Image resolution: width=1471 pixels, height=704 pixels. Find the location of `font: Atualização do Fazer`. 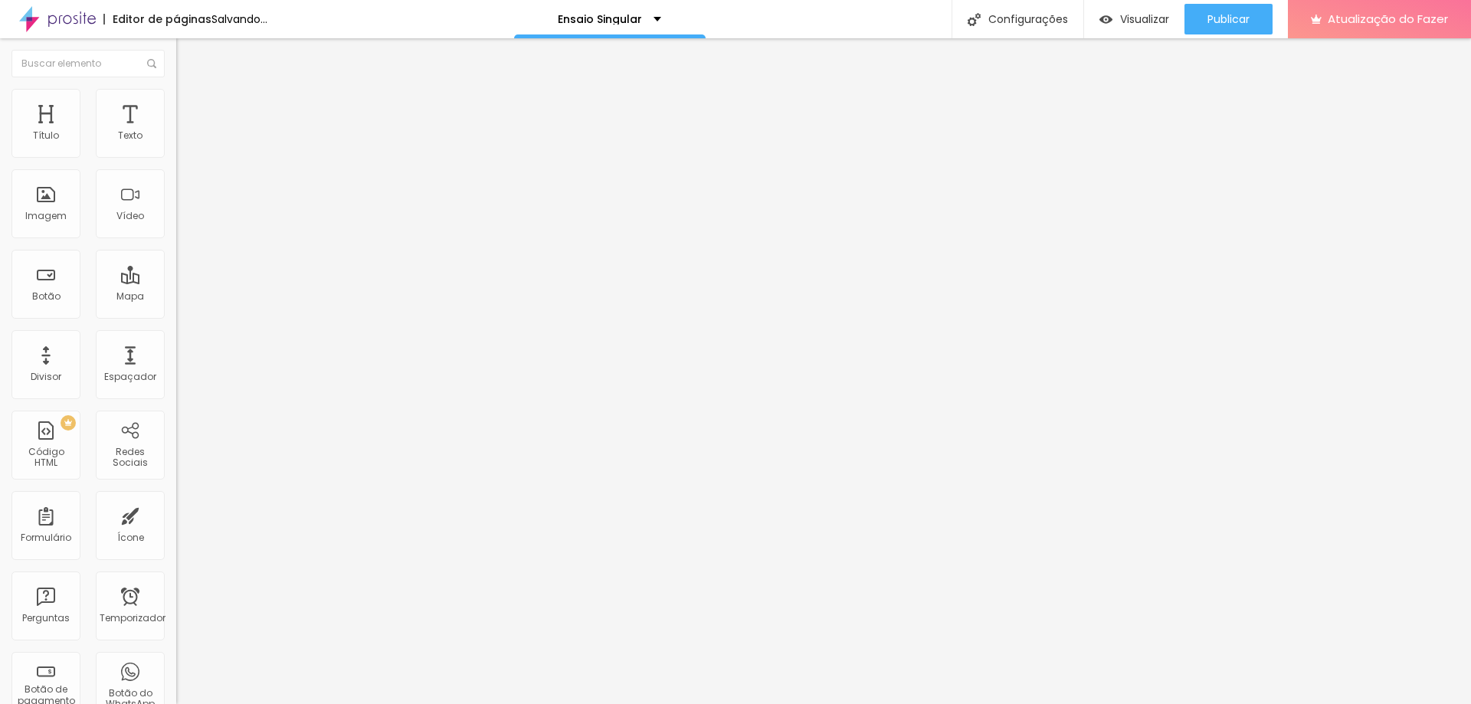

font: Atualização do Fazer is located at coordinates (1387, 18).